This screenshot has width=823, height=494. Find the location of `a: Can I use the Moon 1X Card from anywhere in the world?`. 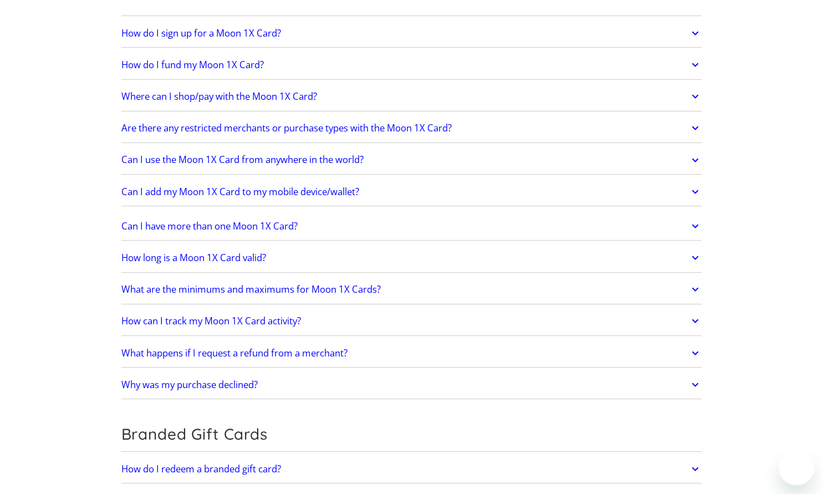

a: Can I use the Moon 1X Card from anywhere in the world? is located at coordinates (412, 160).